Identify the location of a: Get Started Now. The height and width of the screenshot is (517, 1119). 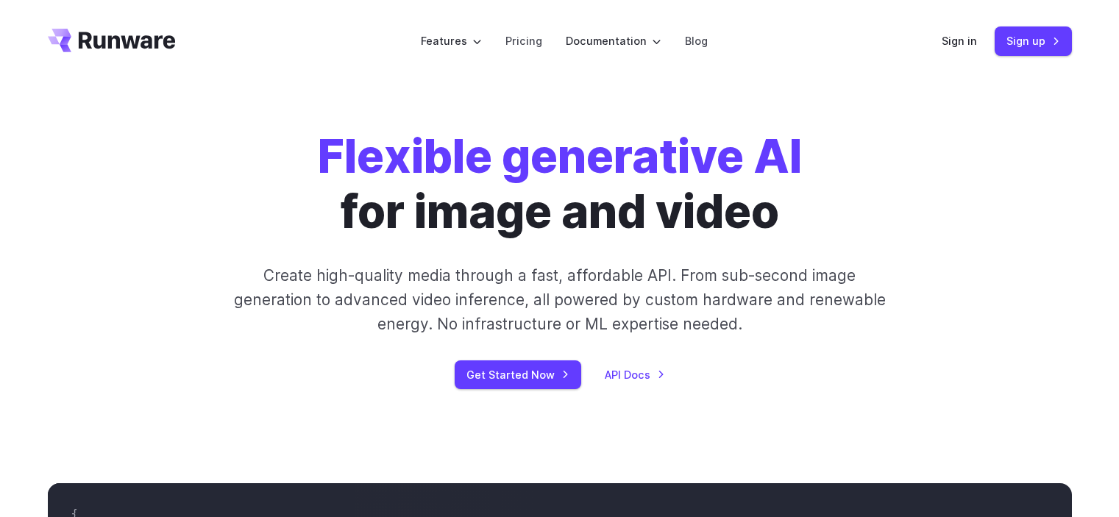
(518, 375).